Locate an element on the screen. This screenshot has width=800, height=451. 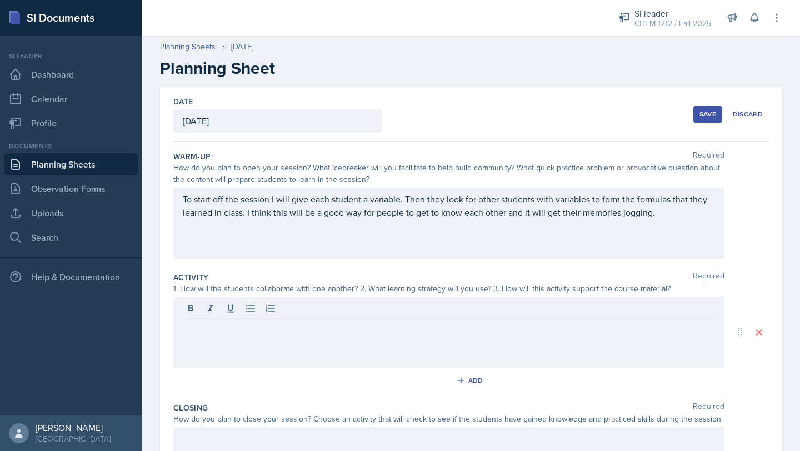
div: CHEM 1212 / Fall 2025 is located at coordinates (672, 23).